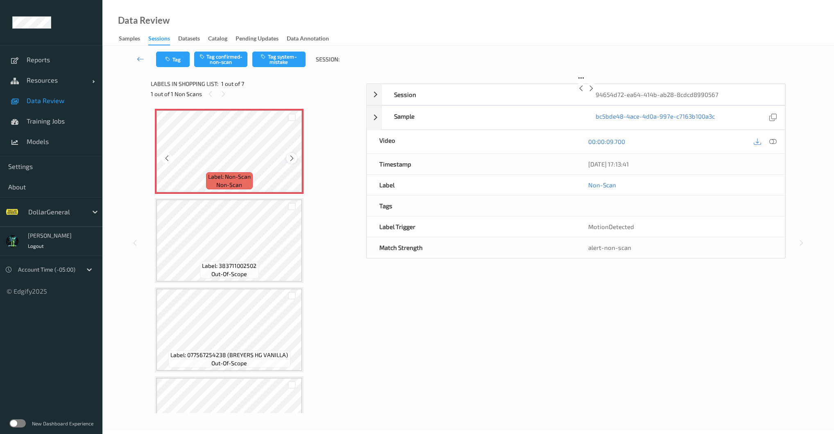 Image resolution: width=834 pixels, height=434 pixels. I want to click on a: Datasets, so click(193, 39).